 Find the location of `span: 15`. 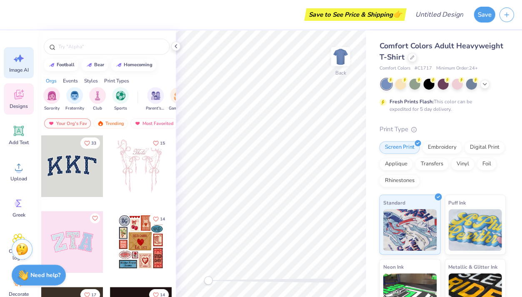

span: 15 is located at coordinates (163, 143).